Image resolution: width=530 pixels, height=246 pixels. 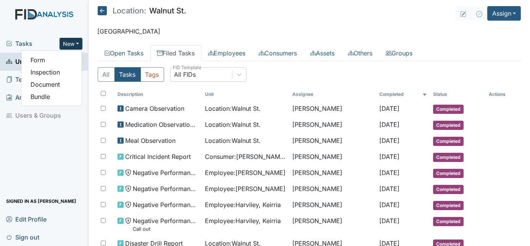 What do you see at coordinates (52, 84) in the screenshot?
I see `a: Document` at bounding box center [52, 84].